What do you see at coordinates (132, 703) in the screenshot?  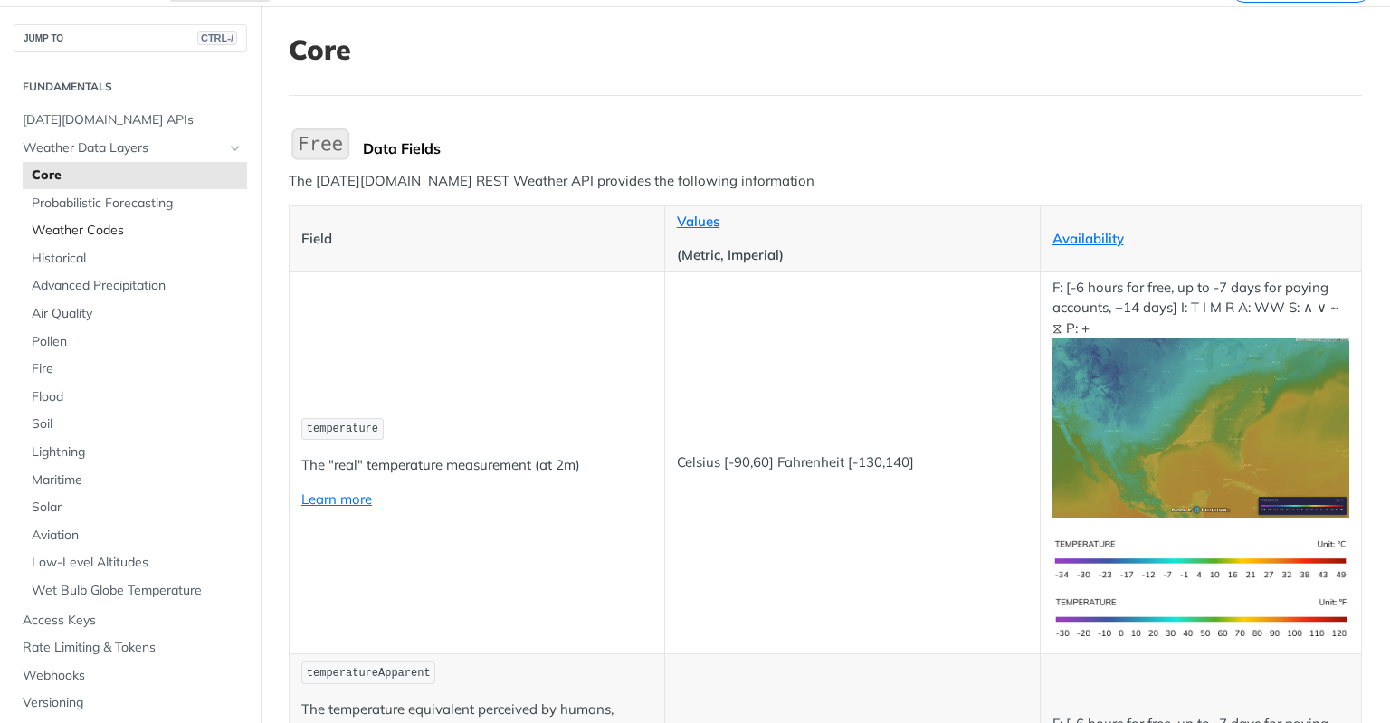 I see `span: Versioning` at bounding box center [132, 703].